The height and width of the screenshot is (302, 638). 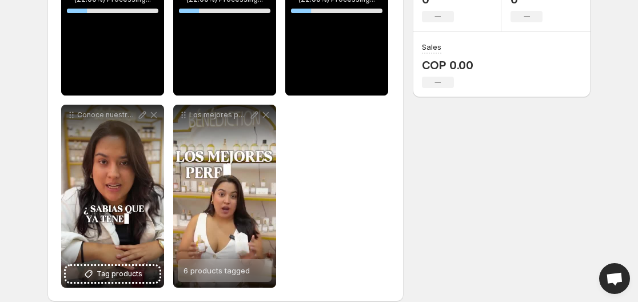 I want to click on div: Los mejores perfumes al mejor precio Para acceder al descuento la compra debe ser directamente en..., so click(x=225, y=196).